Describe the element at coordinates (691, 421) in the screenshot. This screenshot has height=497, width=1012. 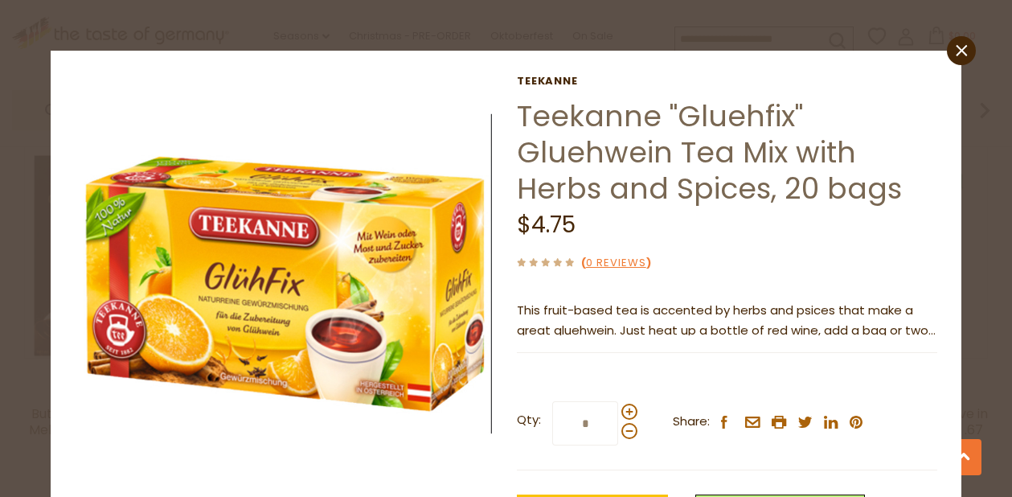
I see `span: Share:` at that location.